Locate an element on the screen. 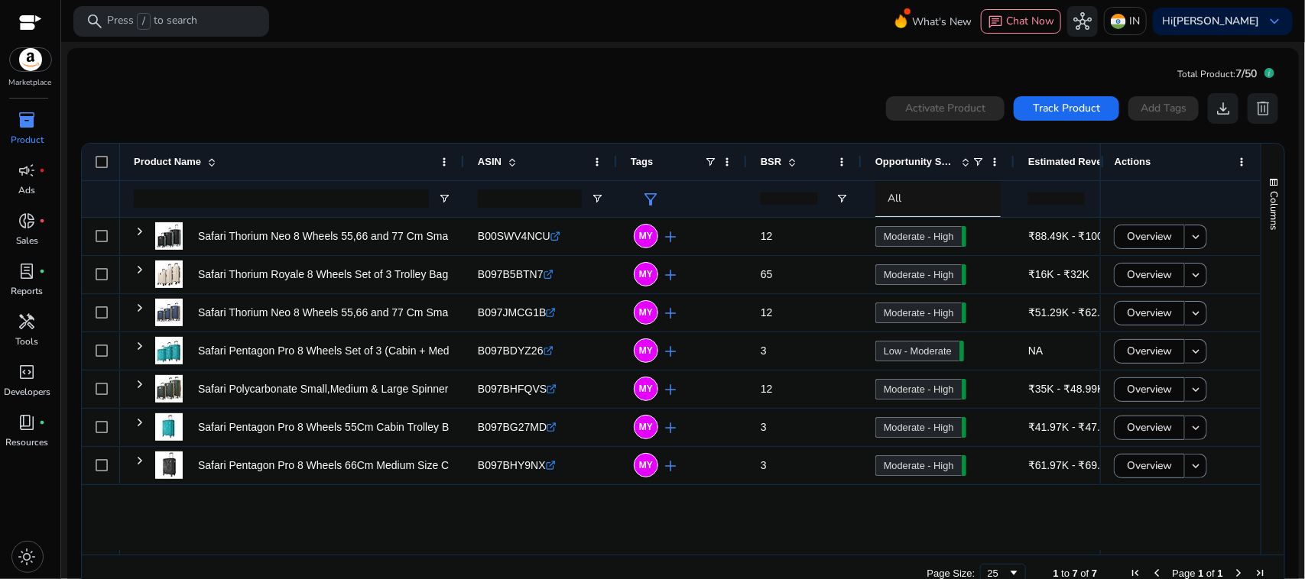 Image resolution: width=1305 pixels, height=579 pixels. p: Tools is located at coordinates (28, 342).